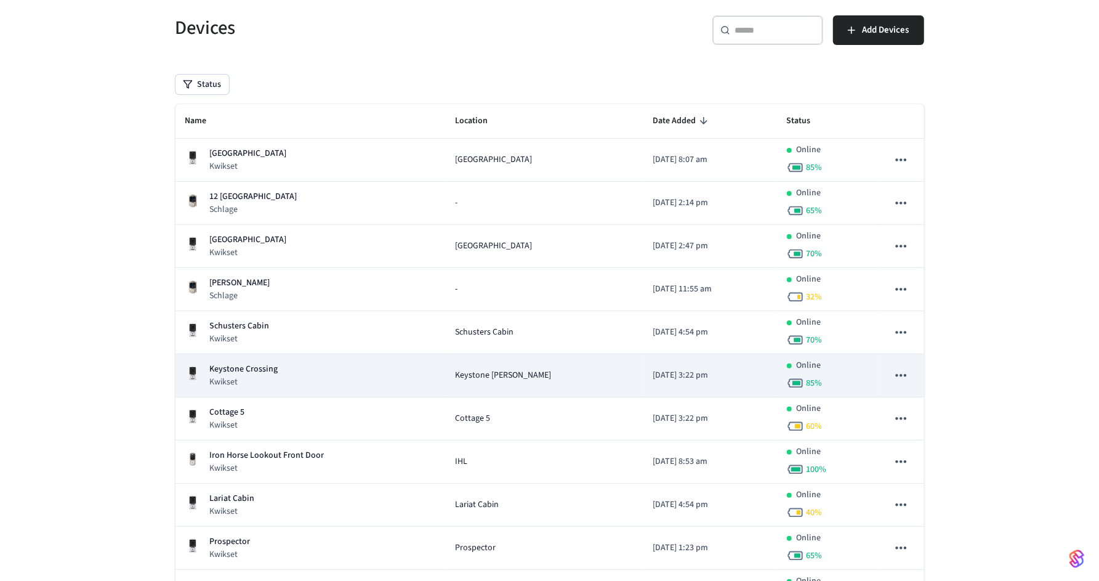  What do you see at coordinates (244, 369) in the screenshot?
I see `p: Keystone Crossing` at bounding box center [244, 369].